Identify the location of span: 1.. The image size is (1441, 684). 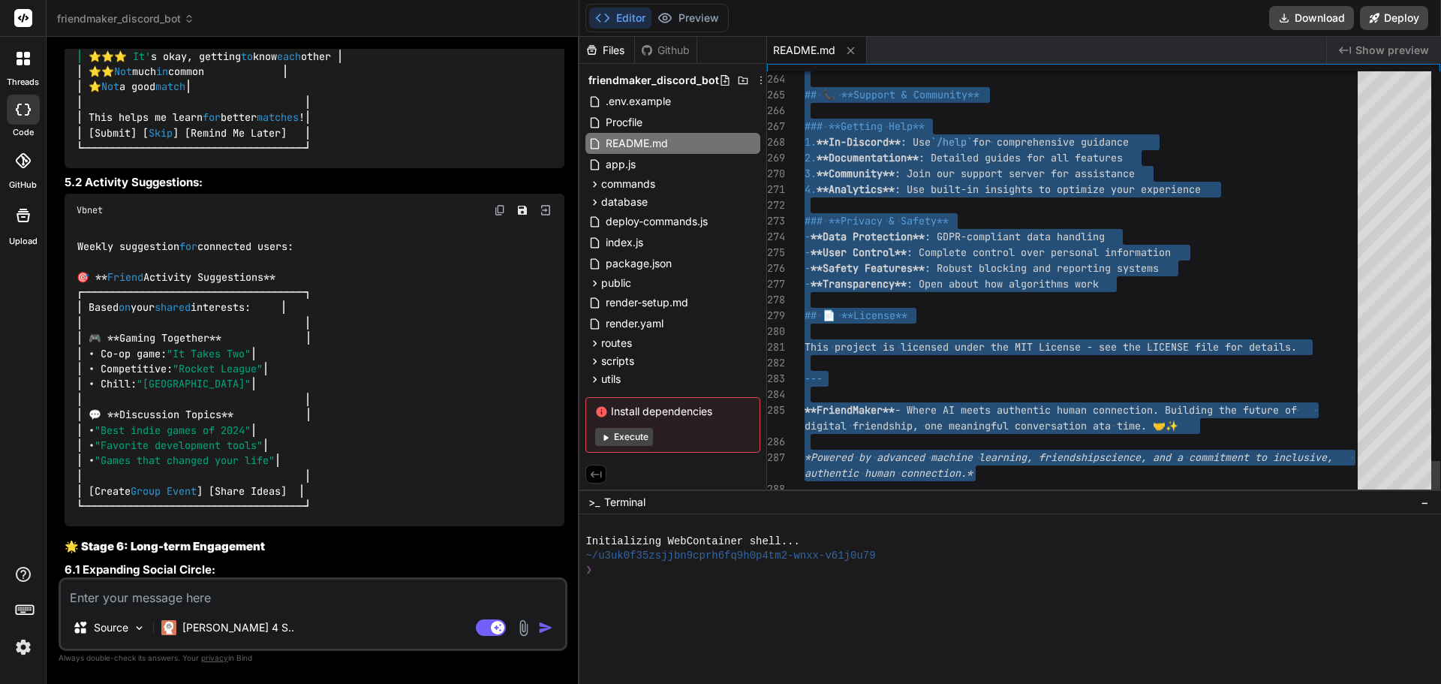
(810, 142).